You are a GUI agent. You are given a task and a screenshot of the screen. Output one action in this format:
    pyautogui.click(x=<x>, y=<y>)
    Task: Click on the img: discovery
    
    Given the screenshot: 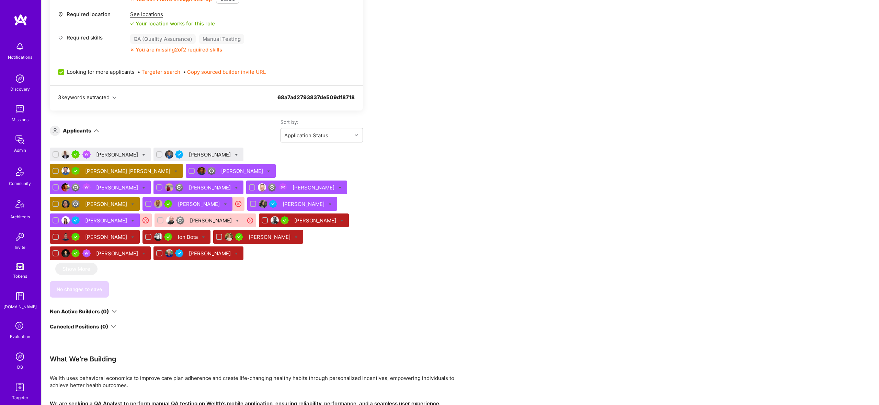 What is the action you would take?
    pyautogui.click(x=20, y=79)
    